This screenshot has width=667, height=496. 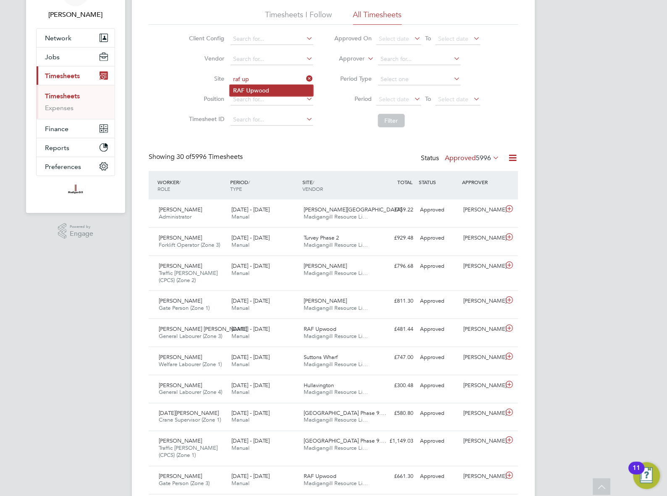 I want to click on li: Timesheets I Follow, so click(x=299, y=17).